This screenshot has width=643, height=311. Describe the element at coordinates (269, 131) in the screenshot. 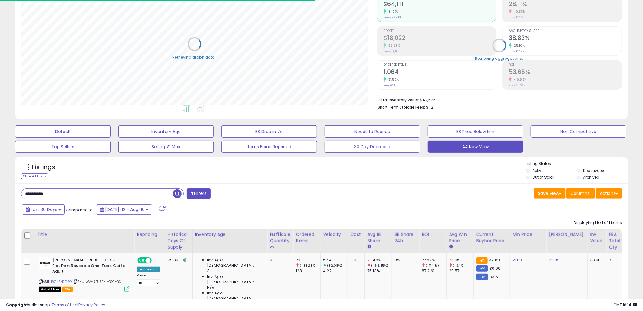

I see `button: BB Drop in 7d` at that location.